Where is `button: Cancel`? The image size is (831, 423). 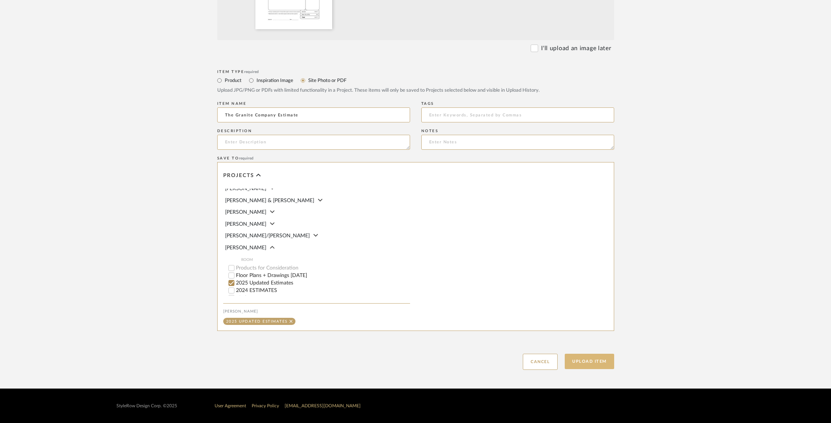
button: Cancel is located at coordinates (540, 362).